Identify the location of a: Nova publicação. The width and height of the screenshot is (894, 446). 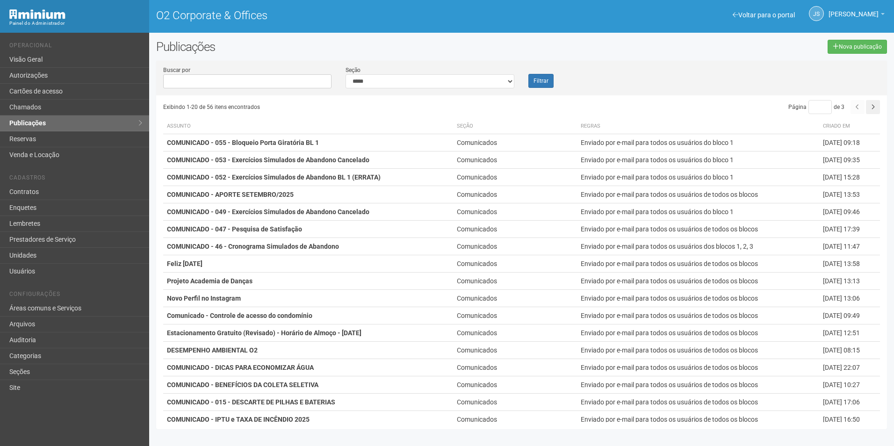
(857, 47).